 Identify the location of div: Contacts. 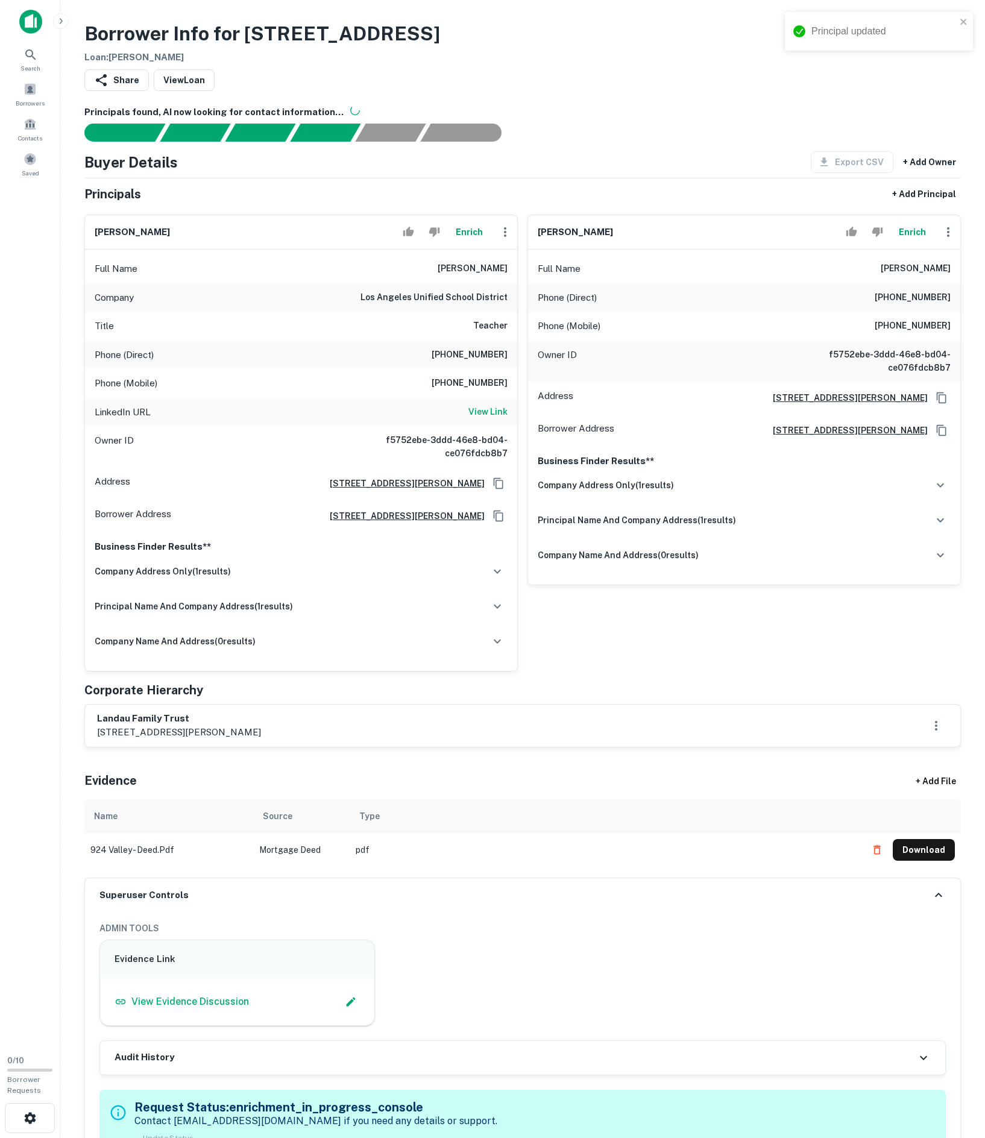
(30, 129).